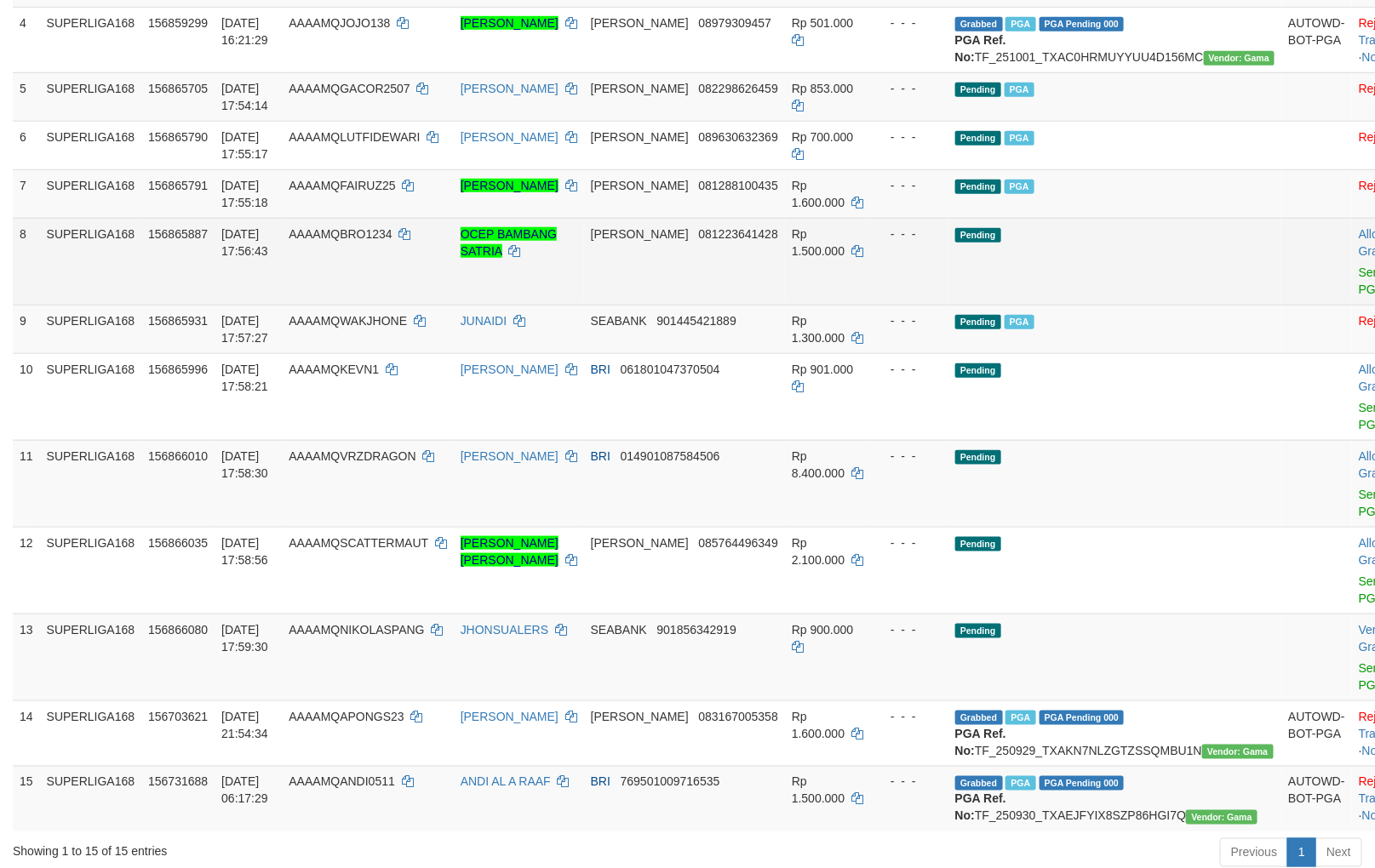  Describe the element at coordinates (1222, 817) in the screenshot. I see `span: Vendor URL: https://trx31.1velocity.biz` at that location.